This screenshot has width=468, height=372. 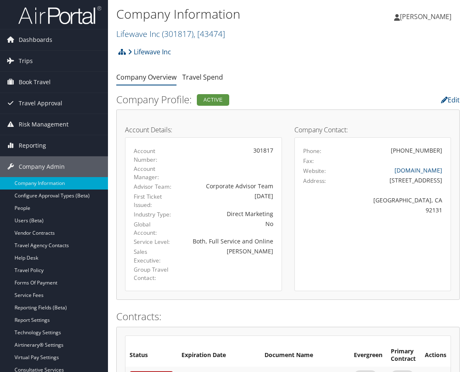 What do you see at coordinates (153, 201) in the screenshot?
I see `label: First Ticket Issued:` at bounding box center [153, 201].